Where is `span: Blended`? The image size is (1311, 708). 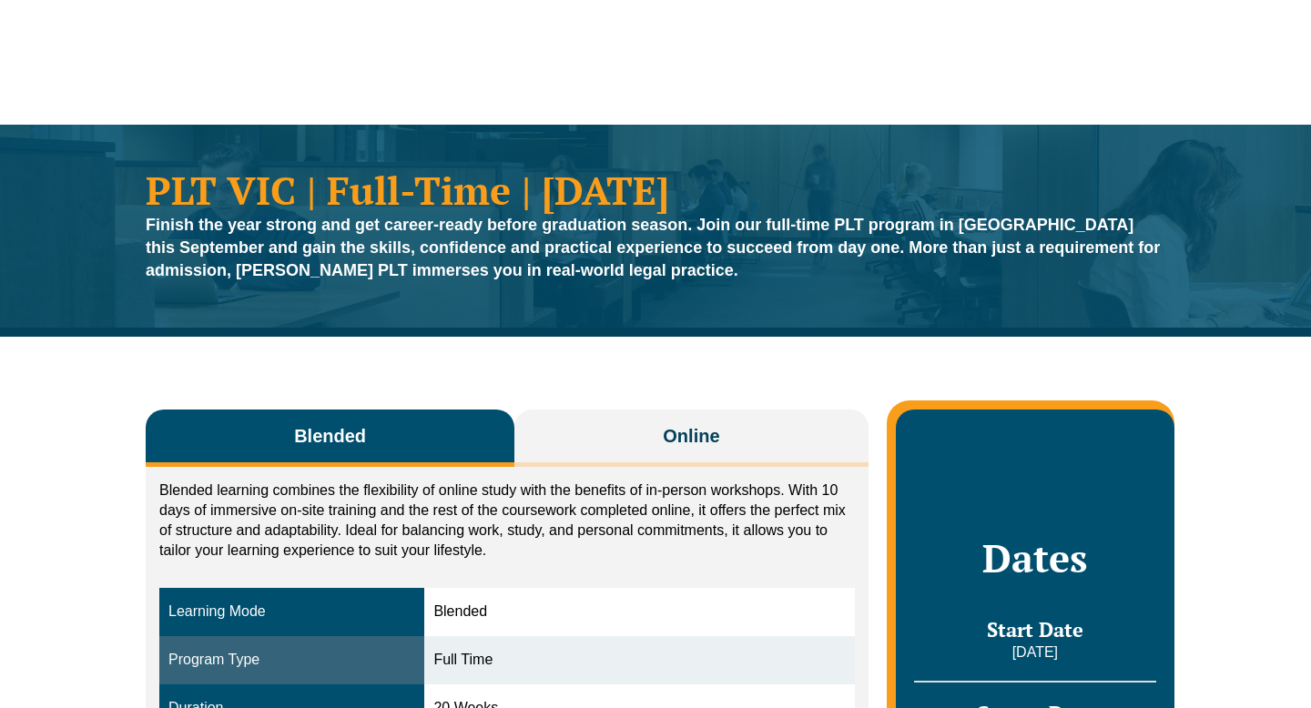 span: Blended is located at coordinates (330, 436).